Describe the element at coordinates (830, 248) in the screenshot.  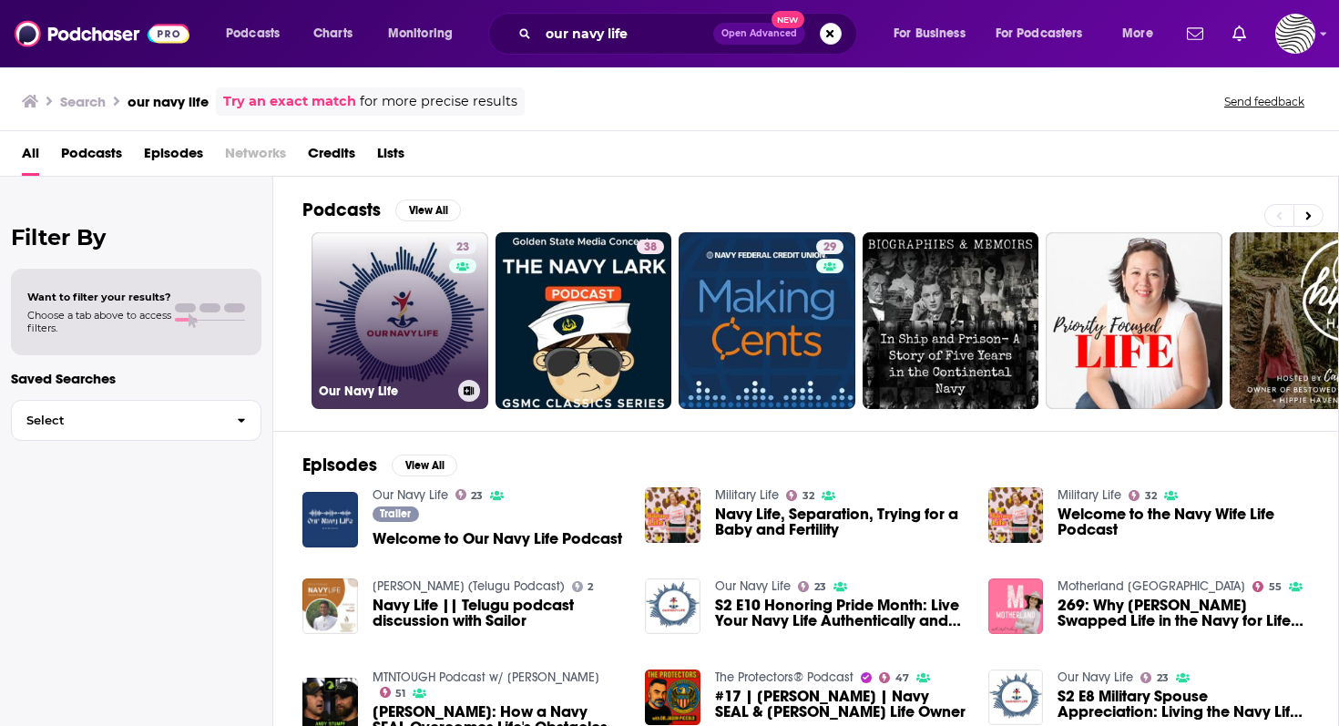
I see `span: 29` at that location.